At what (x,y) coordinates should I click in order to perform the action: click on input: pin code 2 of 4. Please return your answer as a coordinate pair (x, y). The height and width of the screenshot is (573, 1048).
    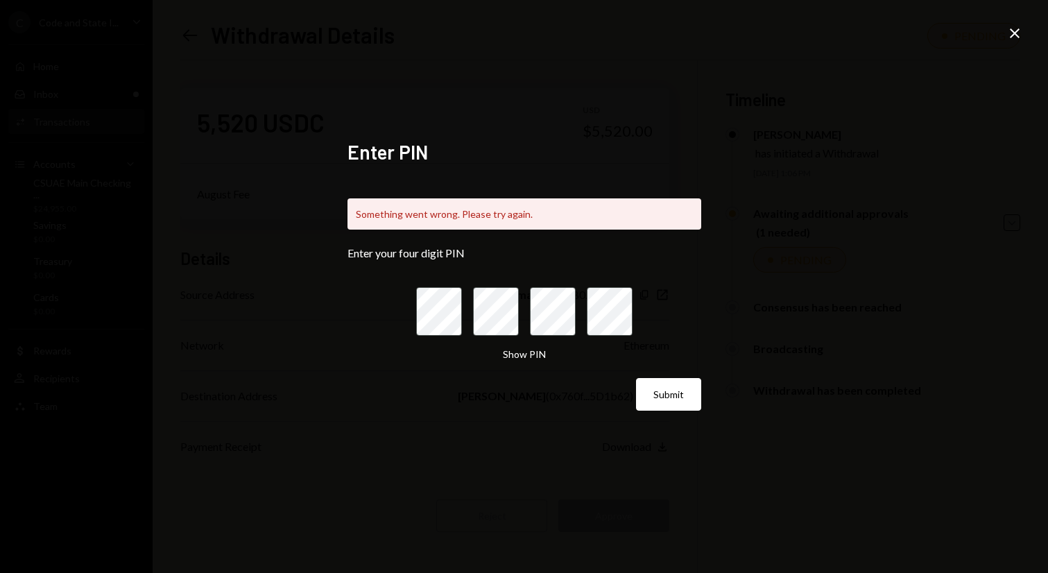
    Looking at the image, I should click on (496, 311).